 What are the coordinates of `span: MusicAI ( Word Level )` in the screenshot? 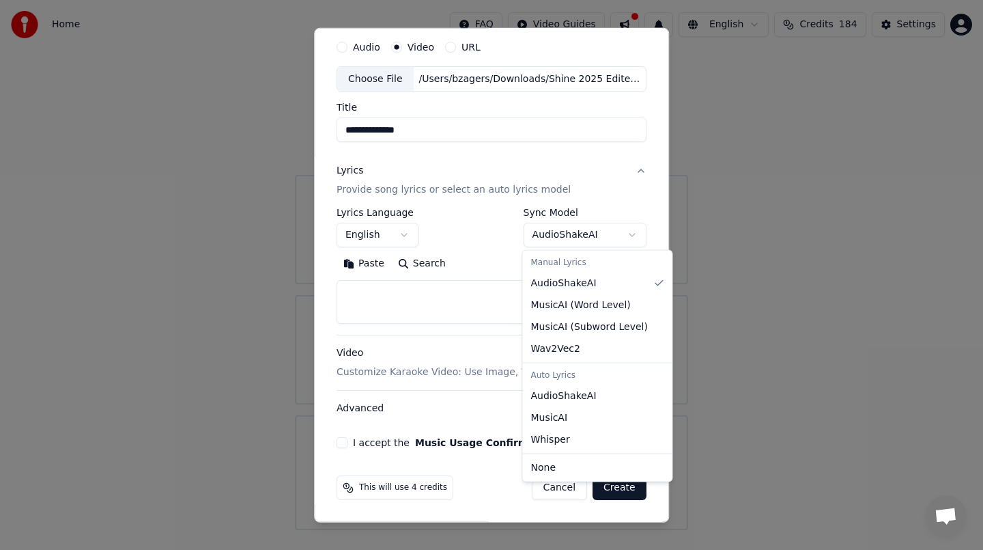 It's located at (581, 305).